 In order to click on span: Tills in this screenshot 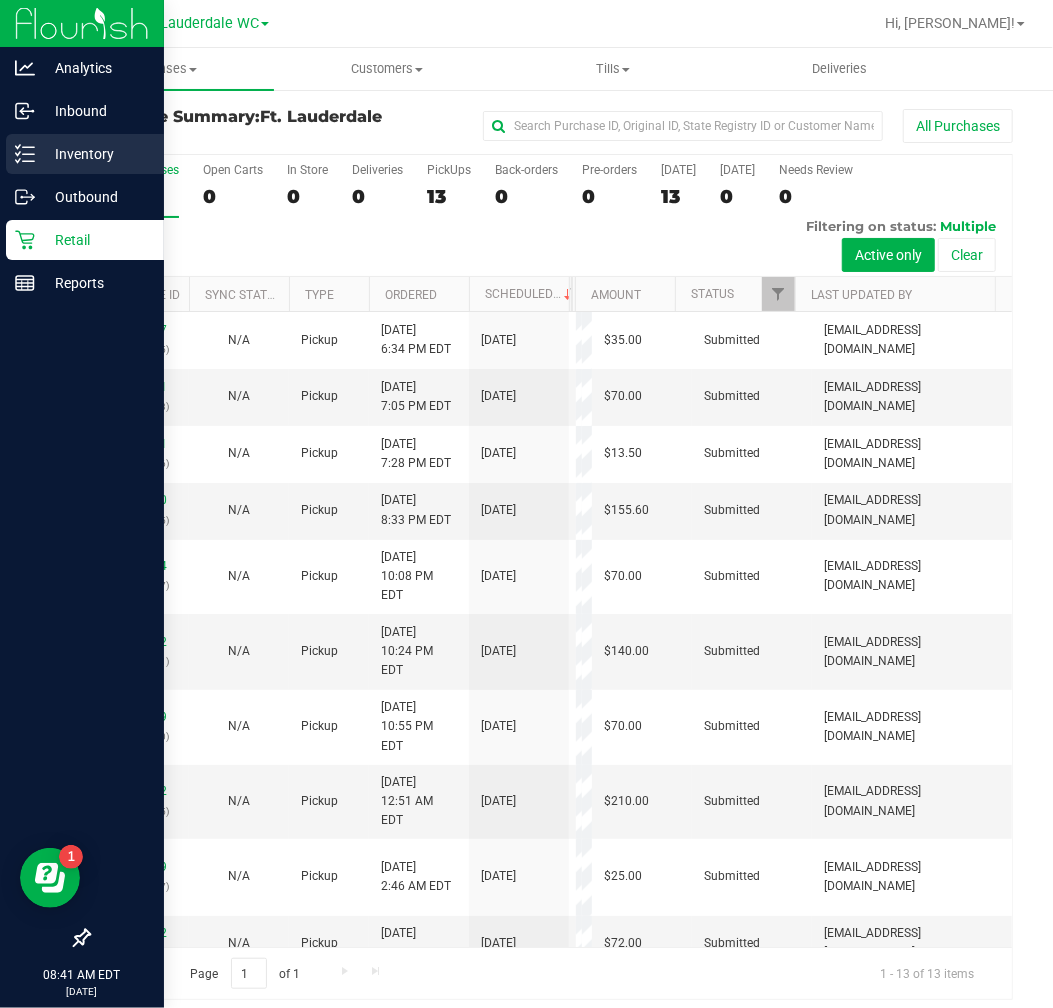, I will do `click(613, 69)`.